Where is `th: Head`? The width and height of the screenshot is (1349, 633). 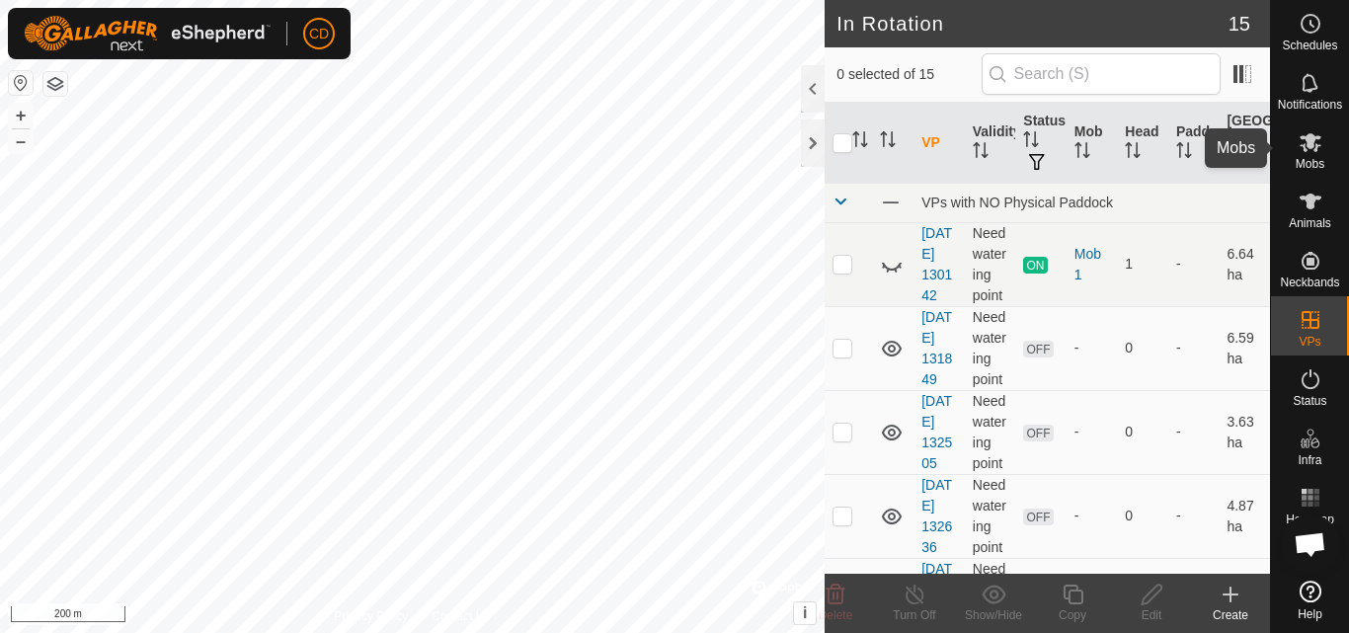
th: Head is located at coordinates (1143, 143).